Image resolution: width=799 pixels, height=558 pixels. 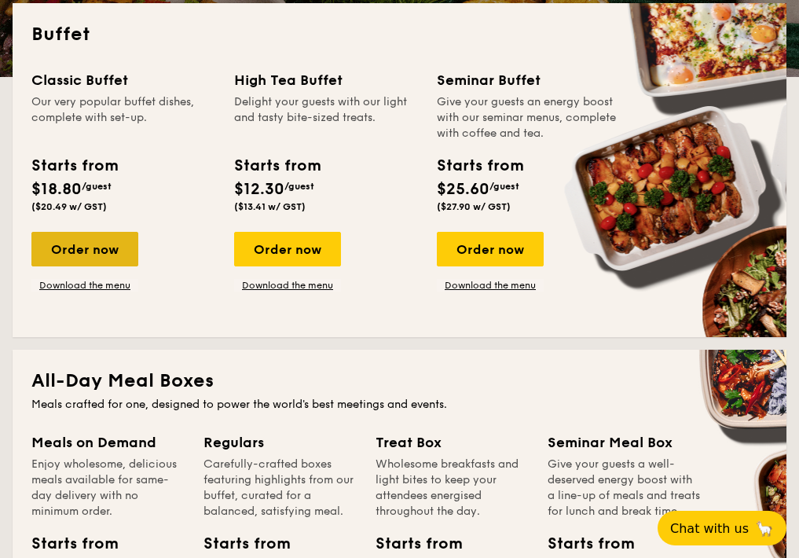 What do you see at coordinates (108, 443) in the screenshot?
I see `div: Meals on Demand` at bounding box center [108, 443].